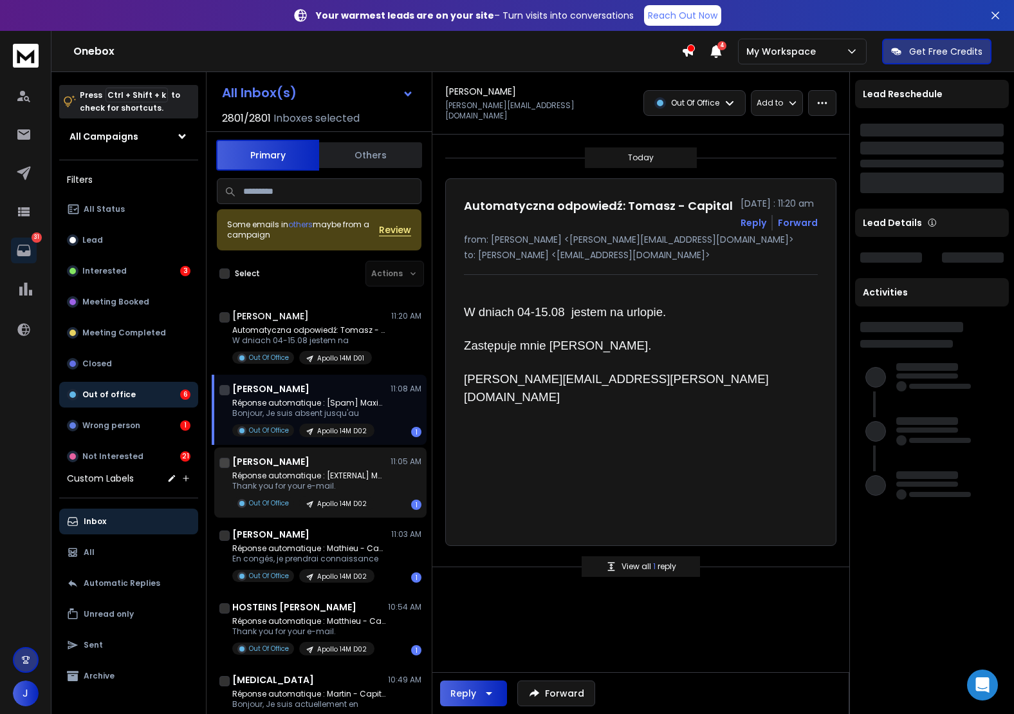 The height and width of the screenshot is (714, 1014). What do you see at coordinates (129, 240) in the screenshot?
I see `button: Lead` at bounding box center [129, 240].